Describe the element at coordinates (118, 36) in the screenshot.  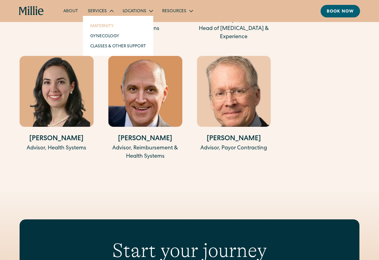
I see `a: Gynecology` at that location.